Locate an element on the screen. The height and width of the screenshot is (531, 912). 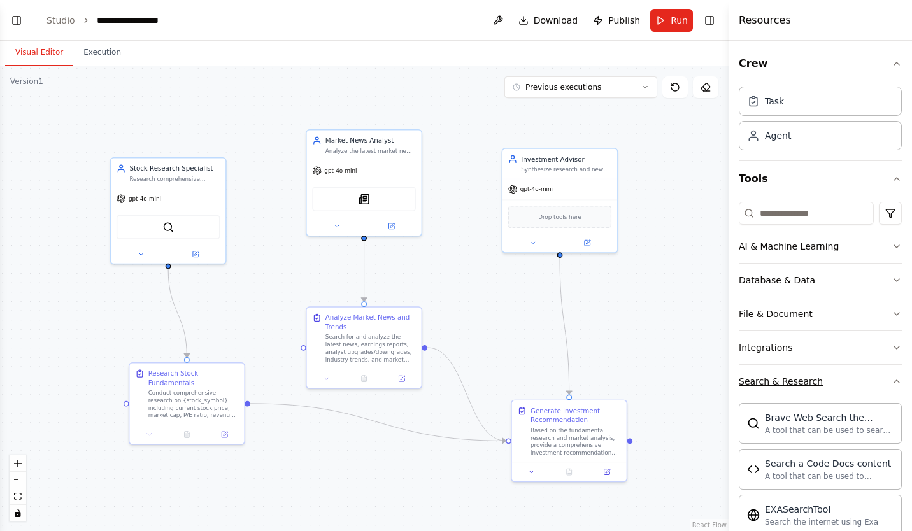
div: Investment AdvisorSynthesize research and news analysis to provide a comprehensive investment rec... is located at coordinates (560, 200).